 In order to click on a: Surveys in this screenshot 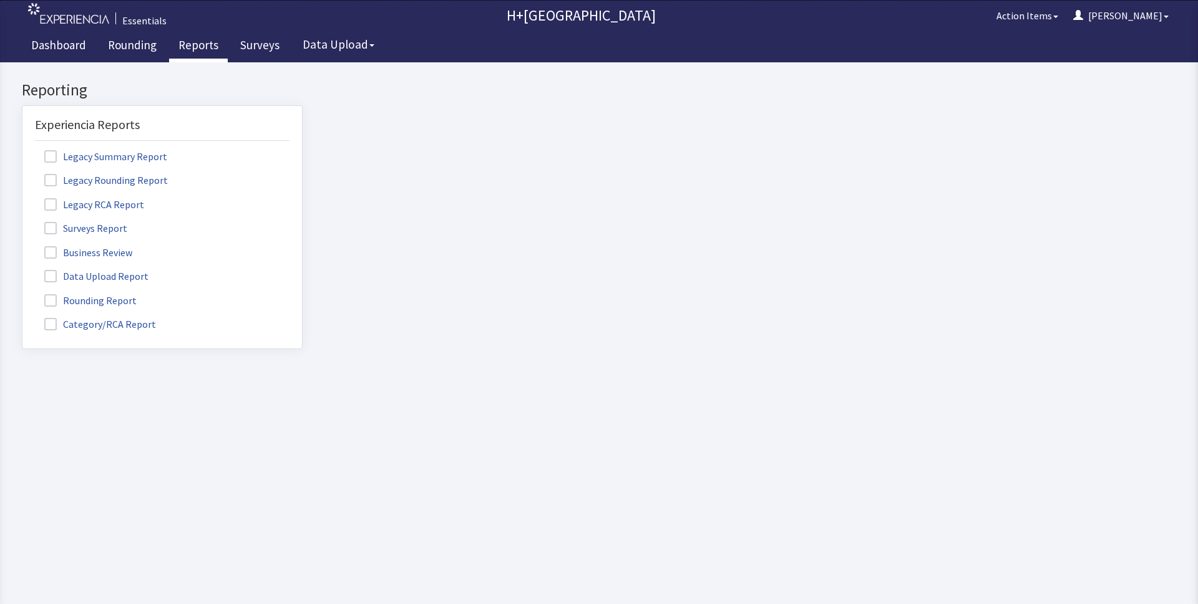, I will do `click(259, 47)`.